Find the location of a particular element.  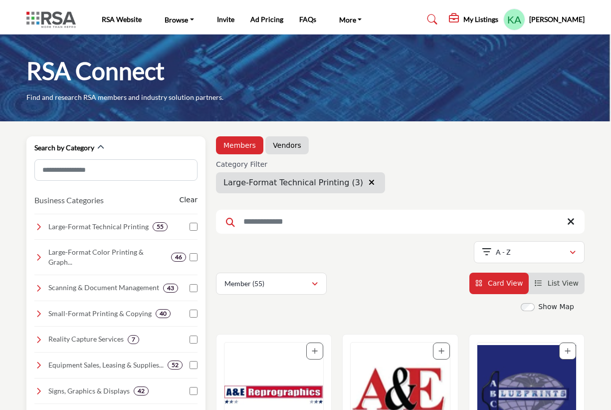

h4: Large-Format Color Printing & Graphics: Banners, posters, vehicle wraps, and presentation graphics. is located at coordinates (108, 257).